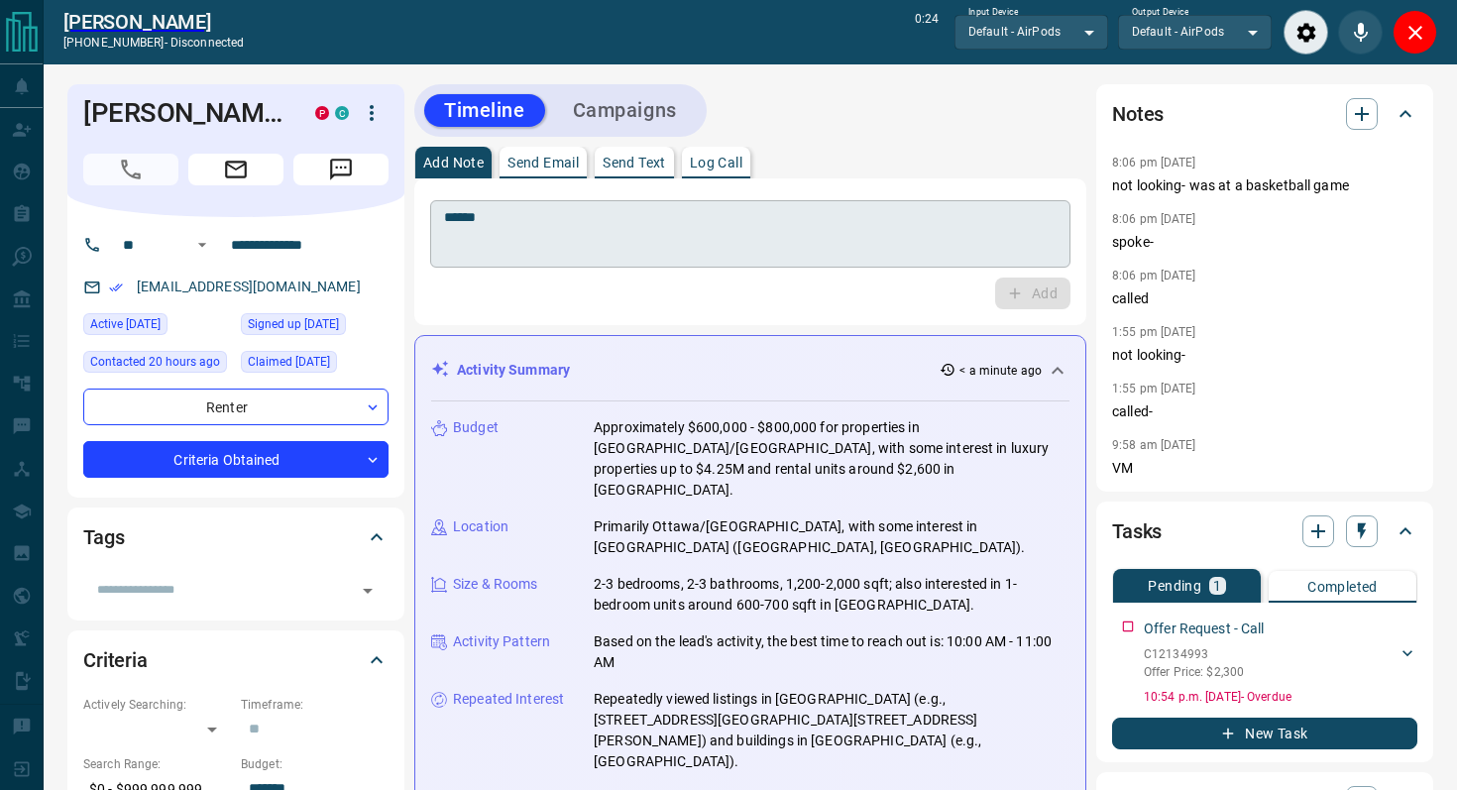 The width and height of the screenshot is (1457, 790). Describe the element at coordinates (485, 110) in the screenshot. I see `button: Timeline` at that location.